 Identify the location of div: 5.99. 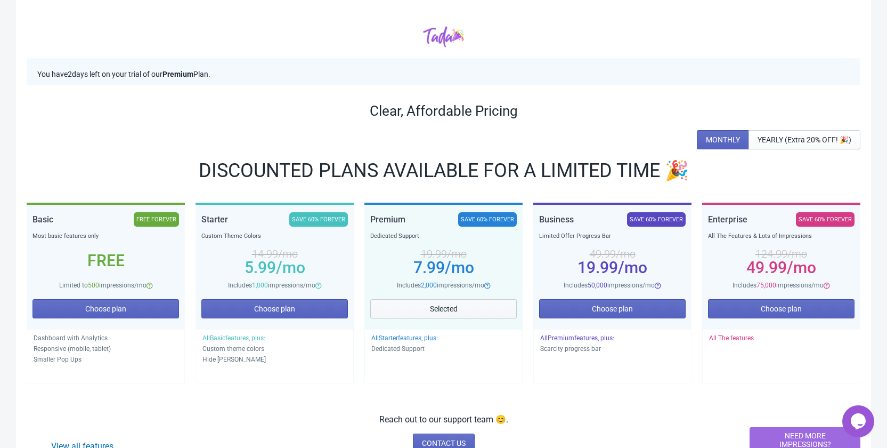
(274, 267).